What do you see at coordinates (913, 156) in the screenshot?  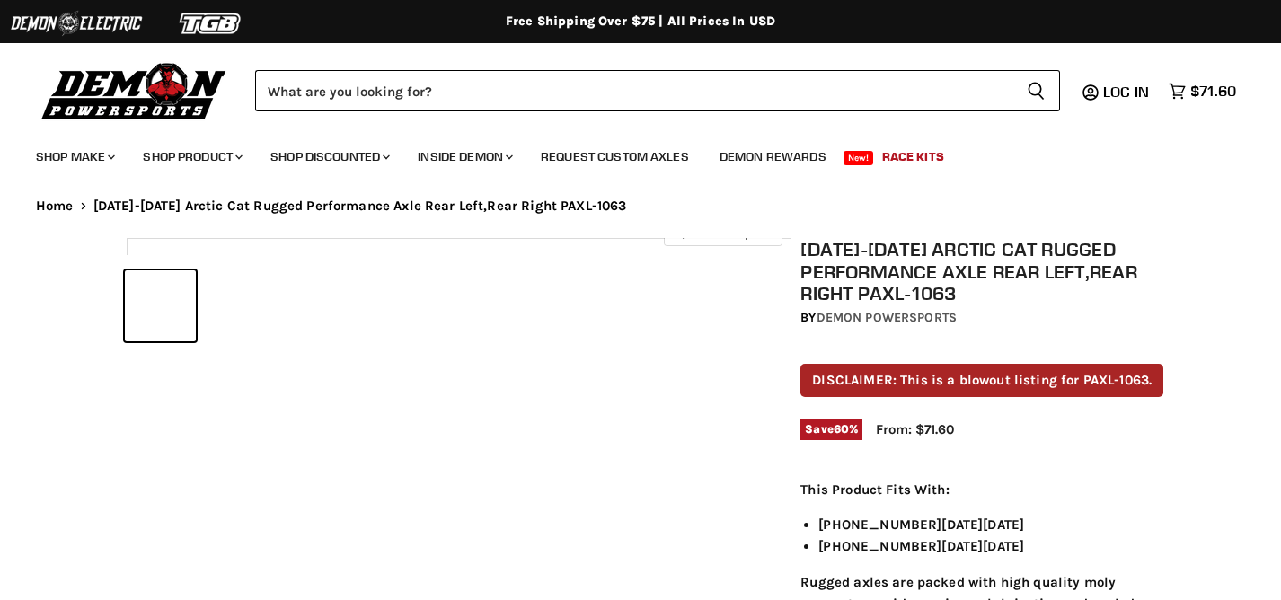 I see `a: Race Kits` at bounding box center [913, 156].